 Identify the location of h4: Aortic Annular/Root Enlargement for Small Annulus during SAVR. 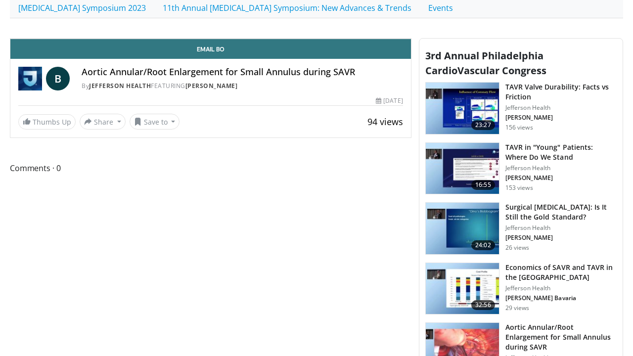
(242, 72).